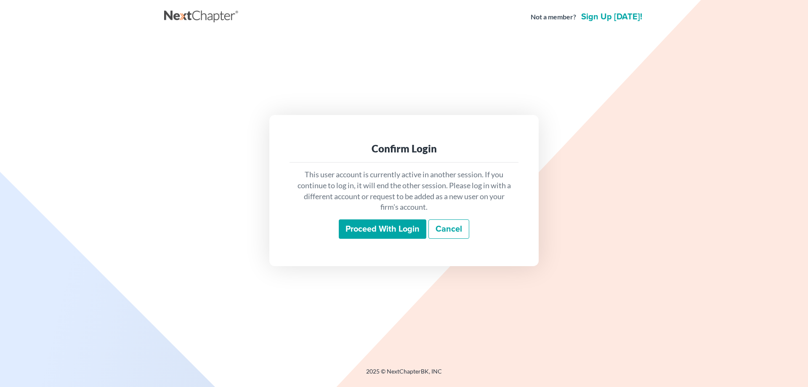  What do you see at coordinates (553, 17) in the screenshot?
I see `strong: Not a member?` at bounding box center [553, 17].